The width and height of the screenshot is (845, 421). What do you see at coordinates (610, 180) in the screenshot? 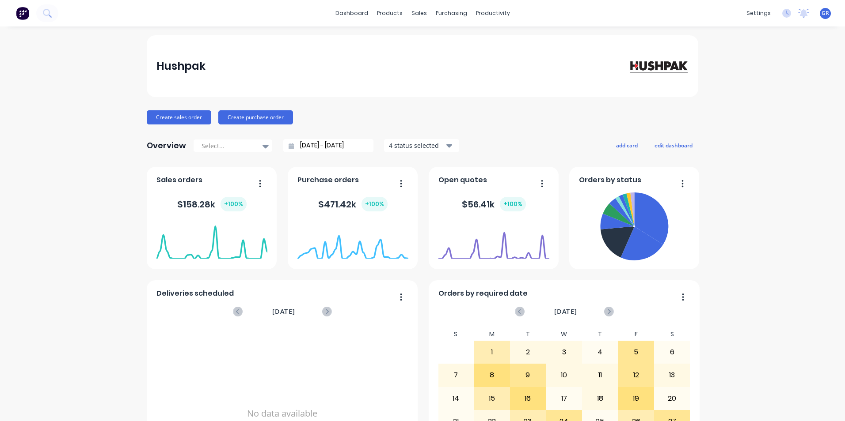
I see `span: Orders by status` at bounding box center [610, 180].